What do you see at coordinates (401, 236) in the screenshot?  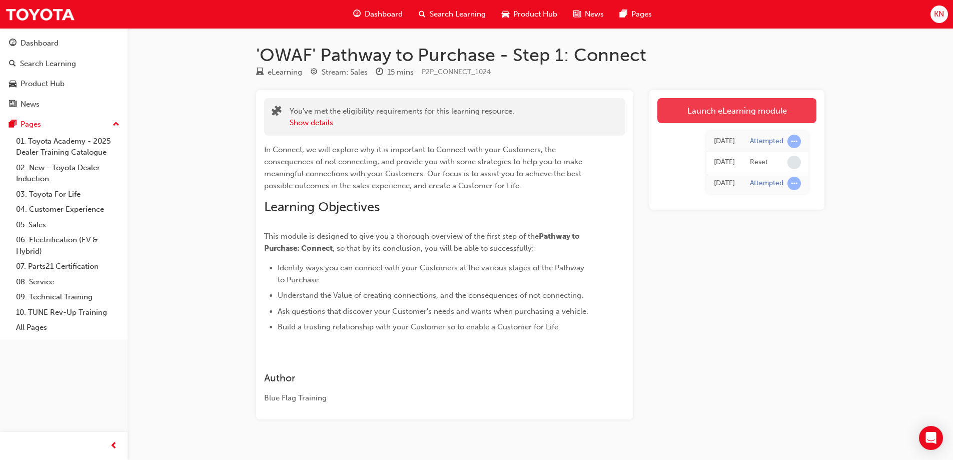 I see `span: This module is designed to give you a thorough overview of the first step of the` at bounding box center [401, 236].